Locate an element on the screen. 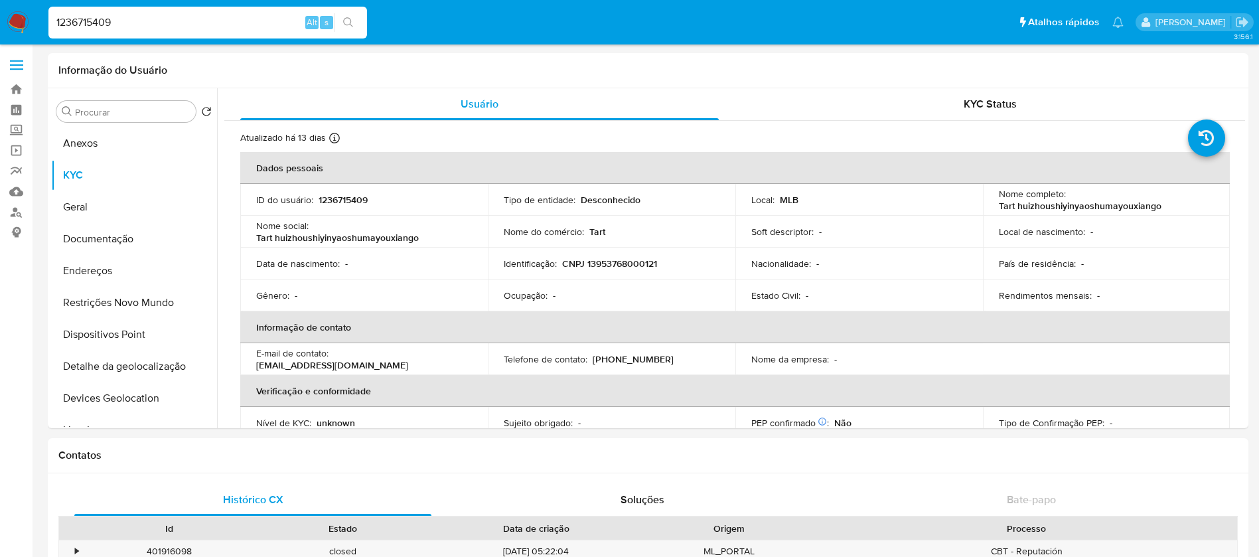 The width and height of the screenshot is (1259, 557). button: Endereços is located at coordinates (134, 271).